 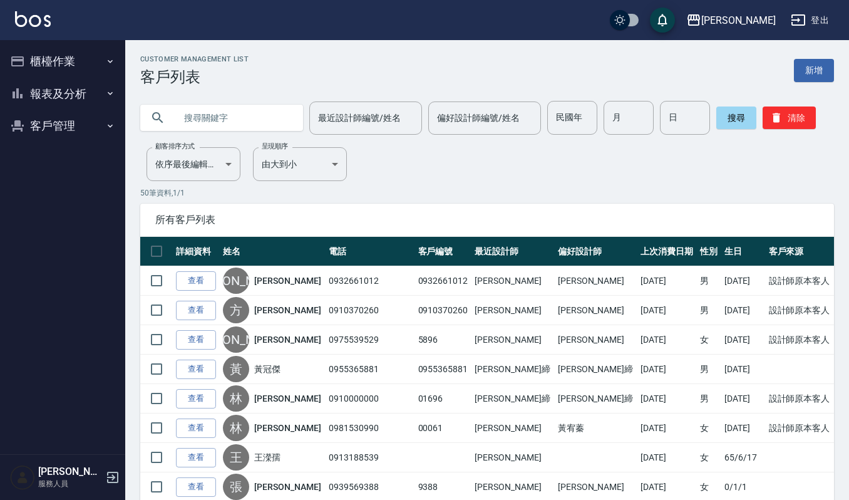 What do you see at coordinates (743, 457) in the screenshot?
I see `td: 65/6/17` at bounding box center [743, 457].